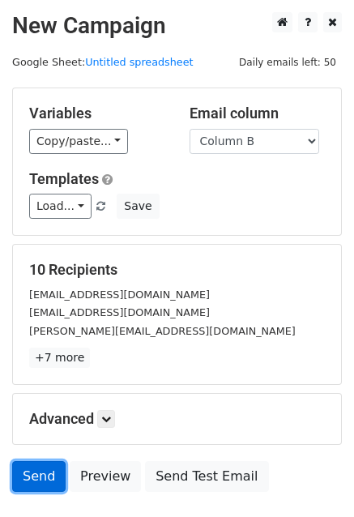 The image size is (354, 517). I want to click on a: Templates, so click(64, 178).